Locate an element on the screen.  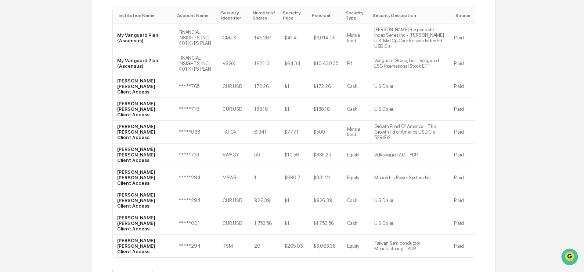
td: Taiwan Semiconductor Manufacturing - ADR is located at coordinates (410, 246).